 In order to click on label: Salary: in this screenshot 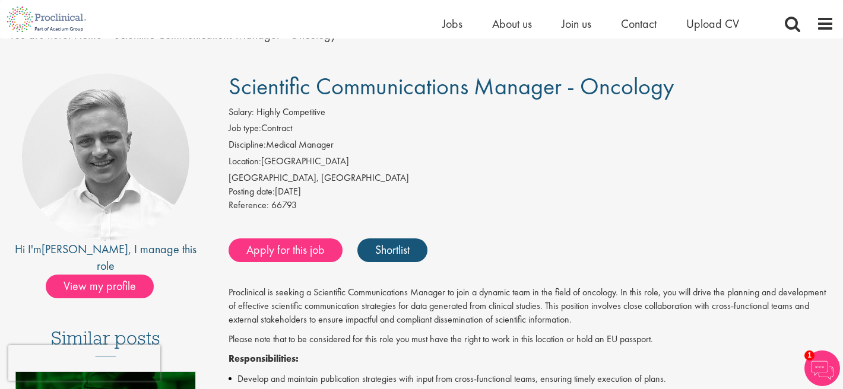, I will do `click(241, 112)`.